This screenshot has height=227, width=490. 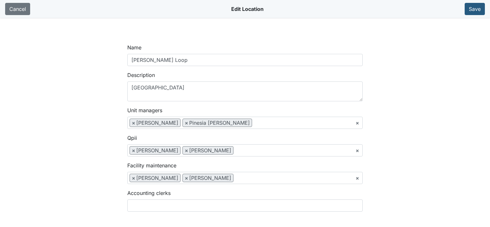 I want to click on label: Description, so click(x=141, y=75).